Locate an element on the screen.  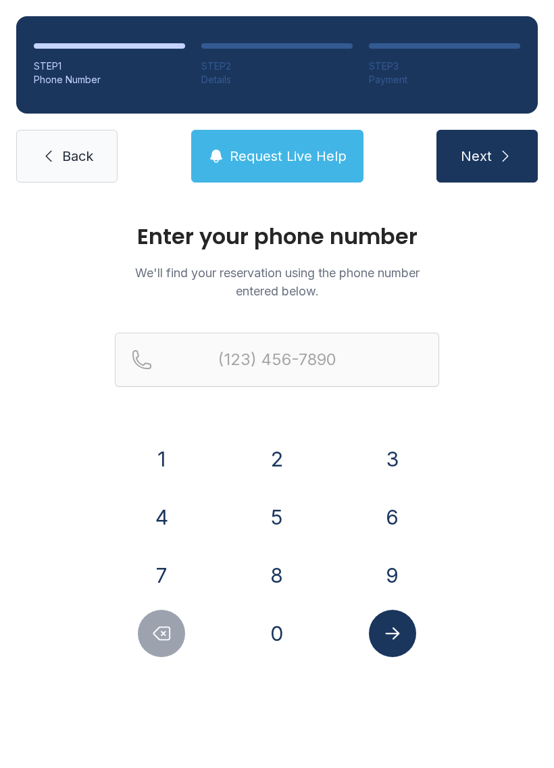
div: STEP 1 is located at coordinates (109, 66).